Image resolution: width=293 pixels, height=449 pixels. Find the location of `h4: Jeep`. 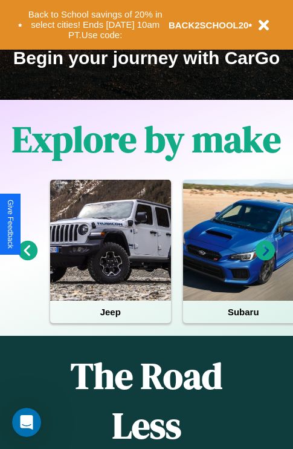

h4: Jeep is located at coordinates (111, 311).